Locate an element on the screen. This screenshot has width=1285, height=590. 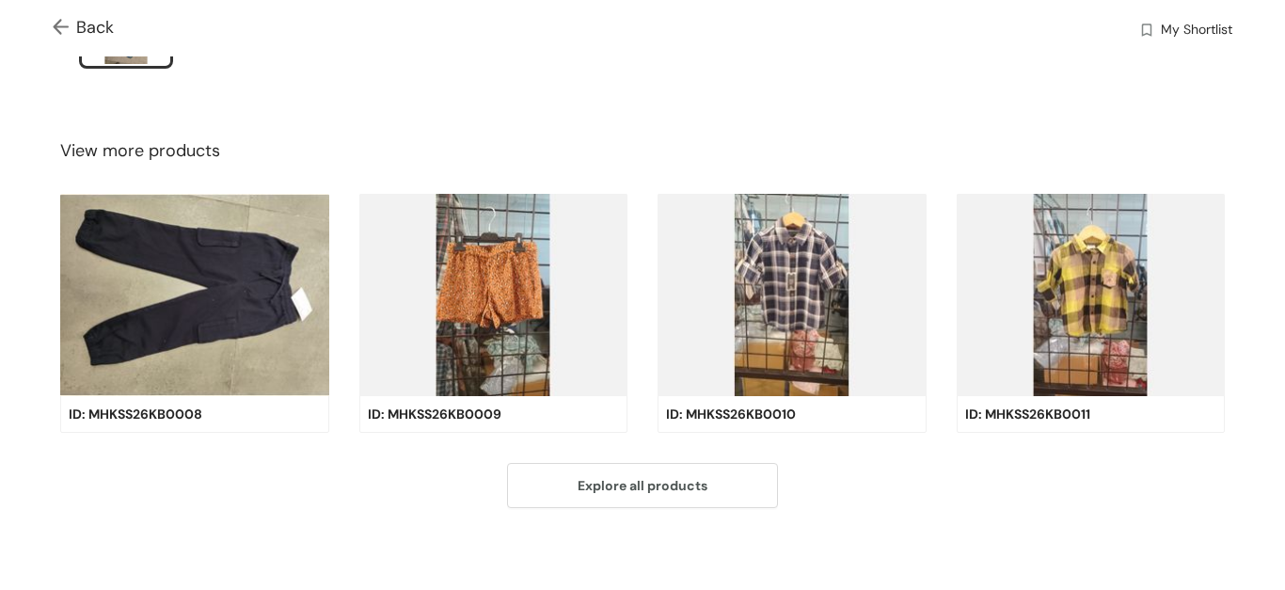
span: My Shortlist is located at coordinates (1196, 31).